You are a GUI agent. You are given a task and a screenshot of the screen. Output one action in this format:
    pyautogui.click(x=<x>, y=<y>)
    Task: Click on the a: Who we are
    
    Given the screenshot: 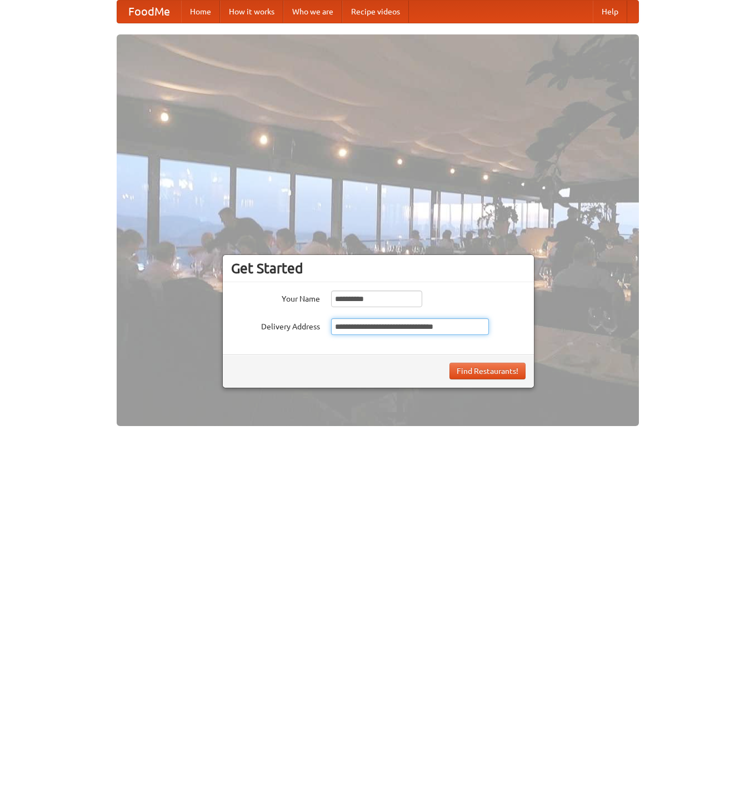 What is the action you would take?
    pyautogui.click(x=313, y=12)
    